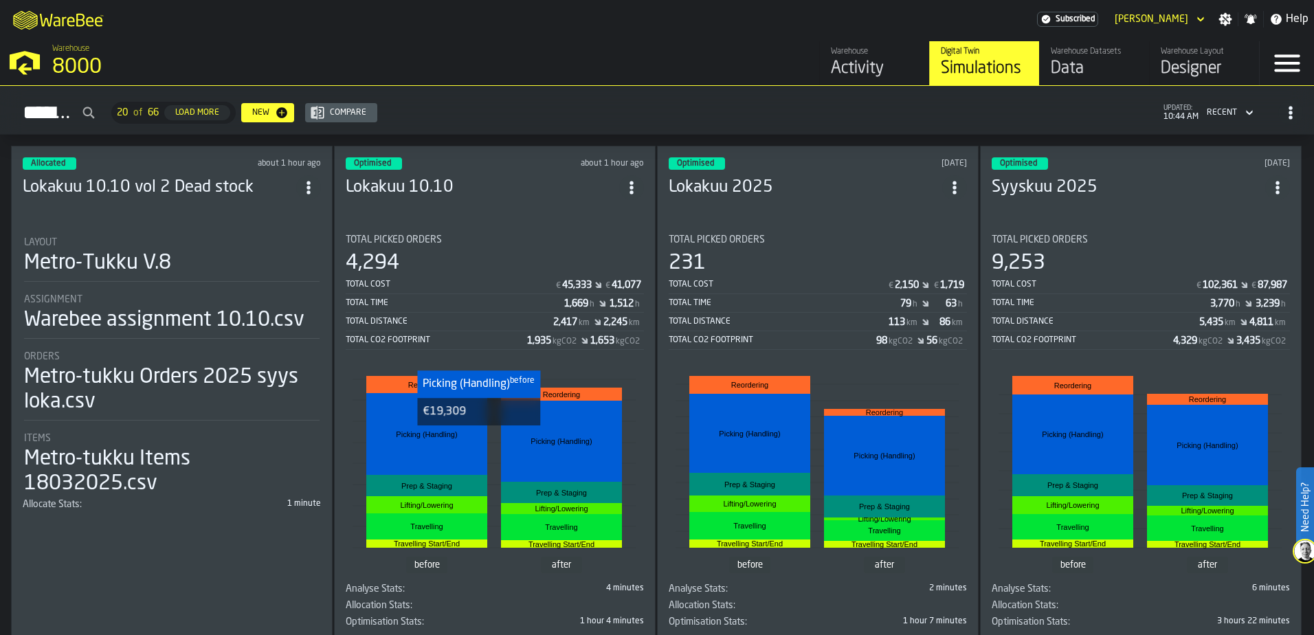 The height and width of the screenshot is (635, 1314). What do you see at coordinates (1204, 52) in the screenshot?
I see `div: Warehouse Layout` at bounding box center [1204, 52].